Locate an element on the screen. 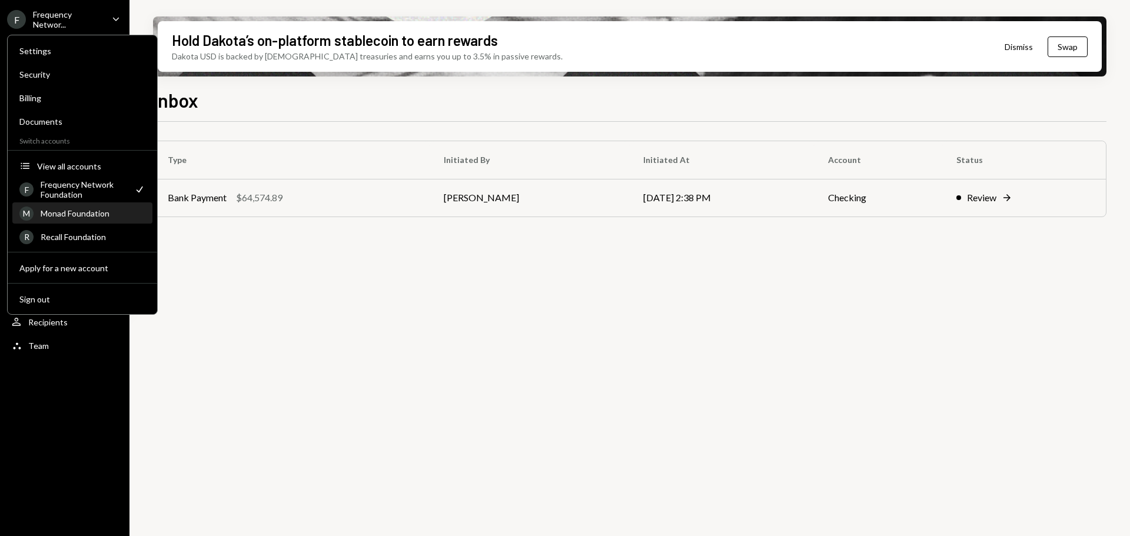 The height and width of the screenshot is (536, 1130). a: Documents is located at coordinates (82, 121).